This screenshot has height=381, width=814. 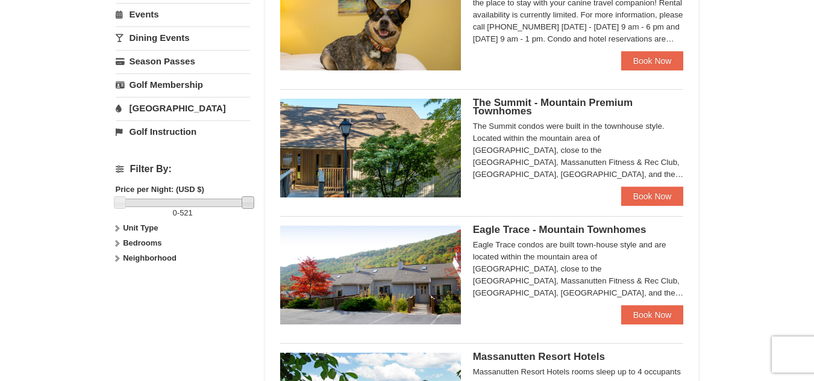 What do you see at coordinates (560, 230) in the screenshot?
I see `span: Eagle Trace - Mountain Townhomes` at bounding box center [560, 230].